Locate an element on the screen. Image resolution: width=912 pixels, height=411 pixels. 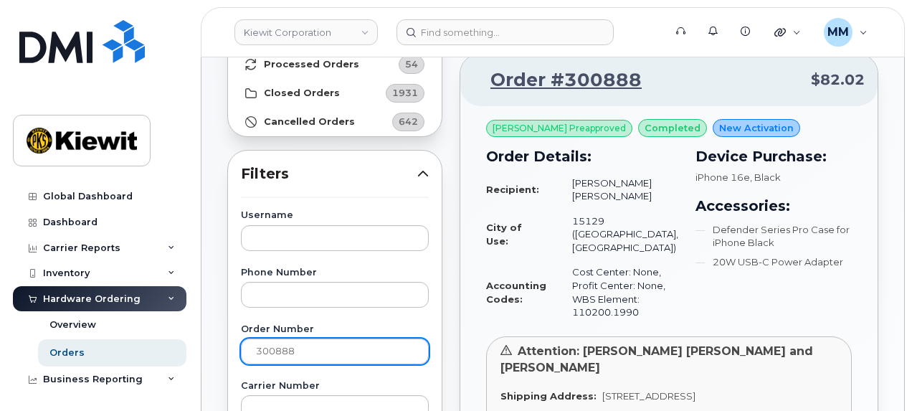
strong: Shipping Address: is located at coordinates (549, 396).